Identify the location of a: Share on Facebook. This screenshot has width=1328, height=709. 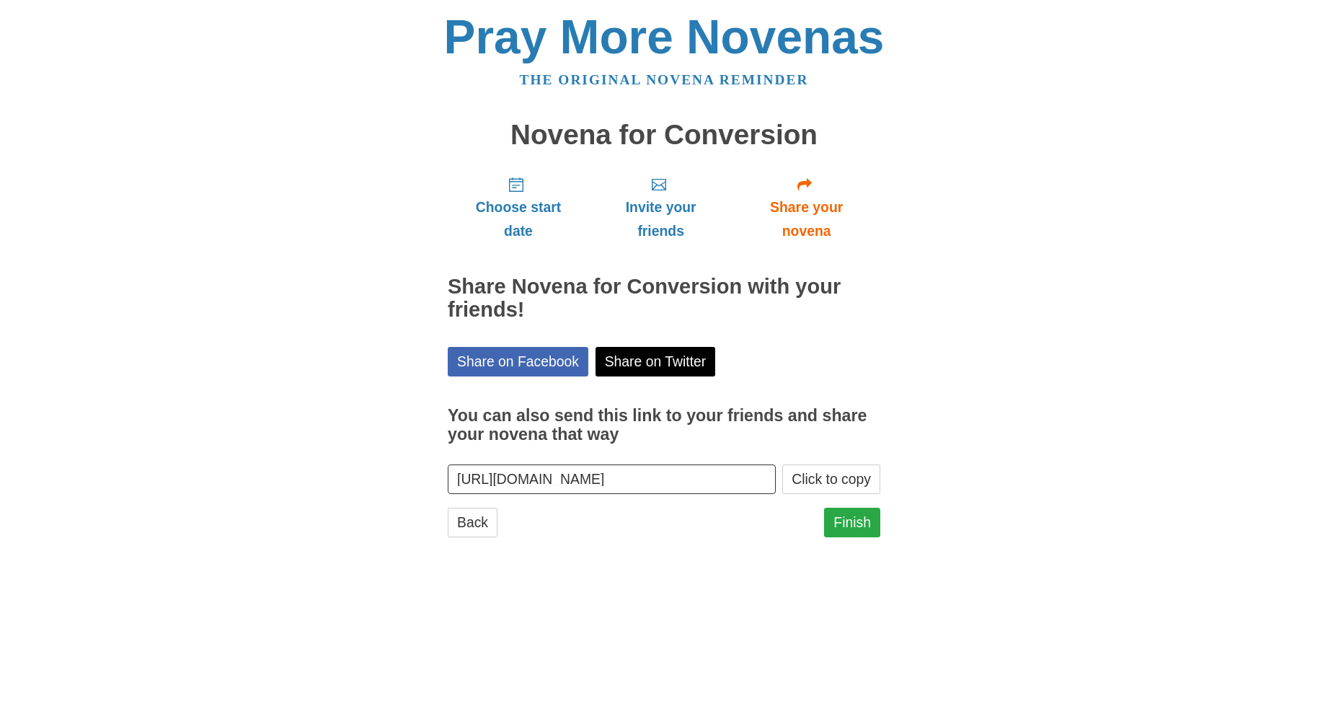
(518, 361).